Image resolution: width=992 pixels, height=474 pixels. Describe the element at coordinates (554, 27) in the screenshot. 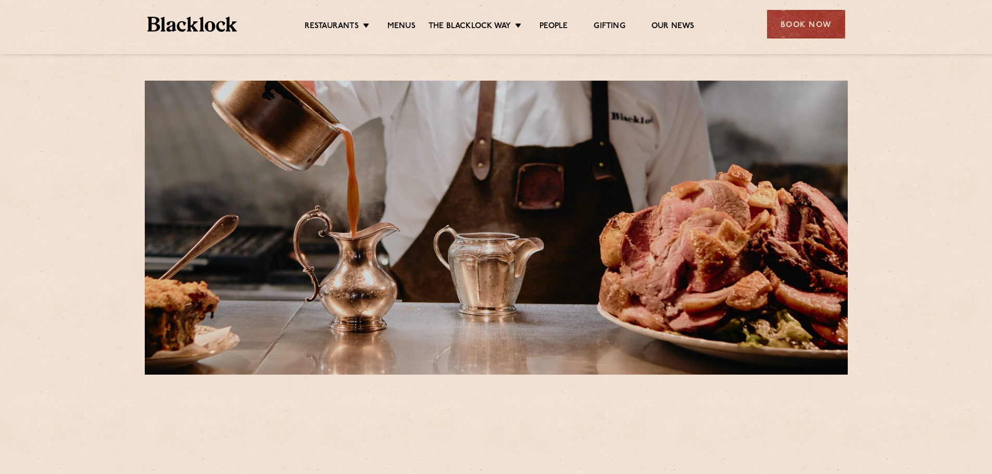

I see `a: People` at that location.